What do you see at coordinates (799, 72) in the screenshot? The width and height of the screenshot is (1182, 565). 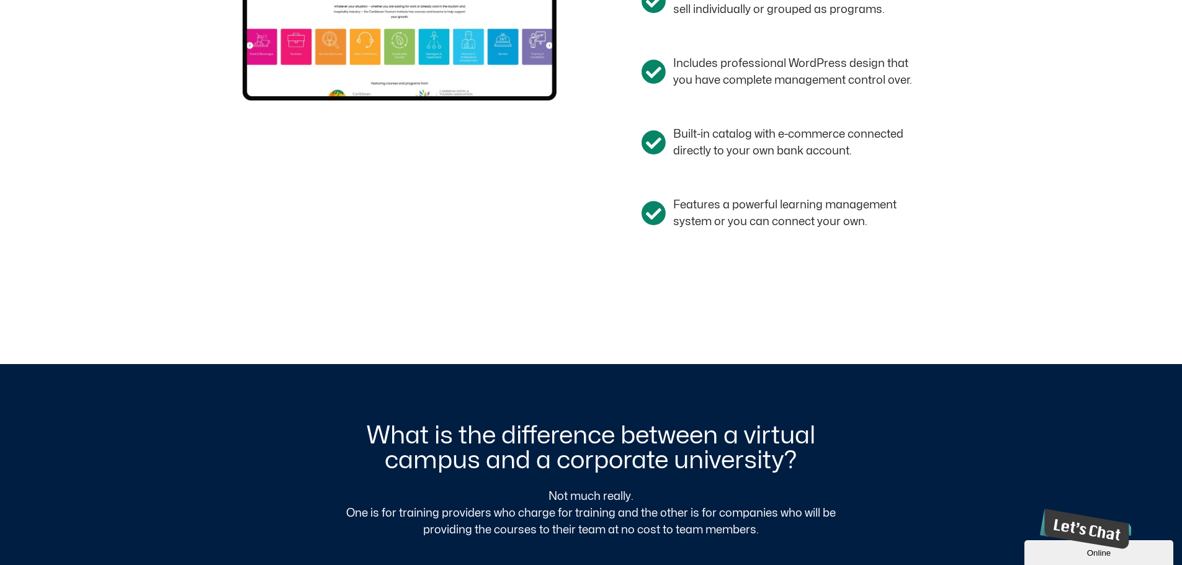 I see `p: Includes professional WordPress design that you have complete management control over.` at bounding box center [799, 72].